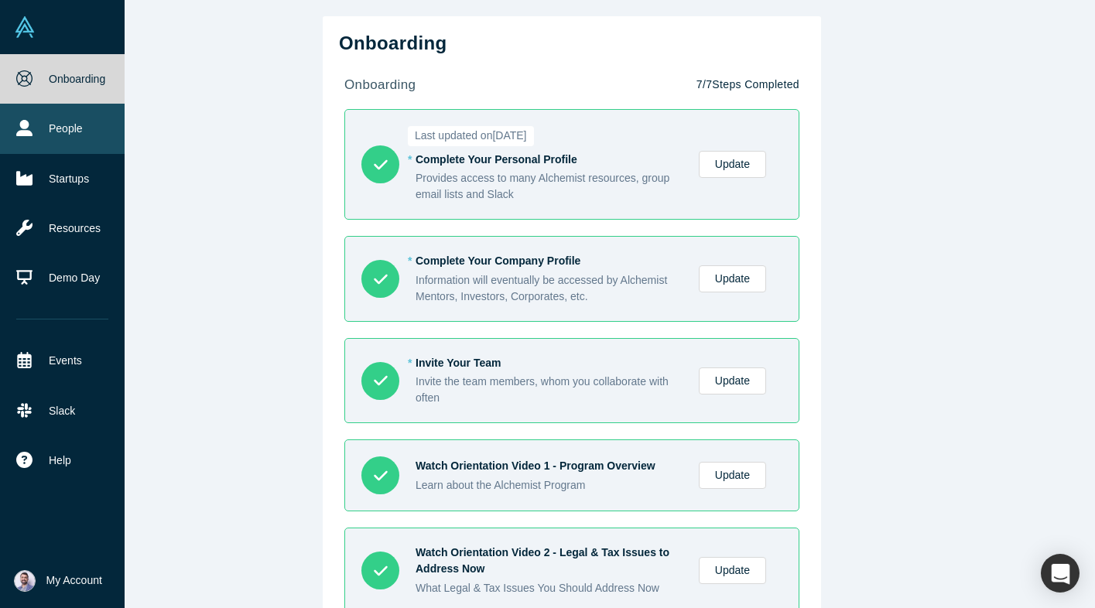 Image resolution: width=1095 pixels, height=608 pixels. Describe the element at coordinates (74, 581) in the screenshot. I see `span: My Account` at that location.